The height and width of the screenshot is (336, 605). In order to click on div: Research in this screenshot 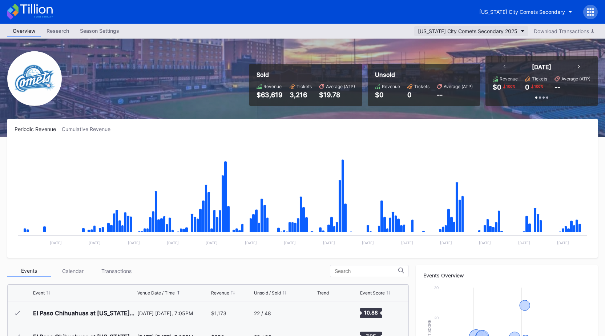, I will do `click(58, 31)`.